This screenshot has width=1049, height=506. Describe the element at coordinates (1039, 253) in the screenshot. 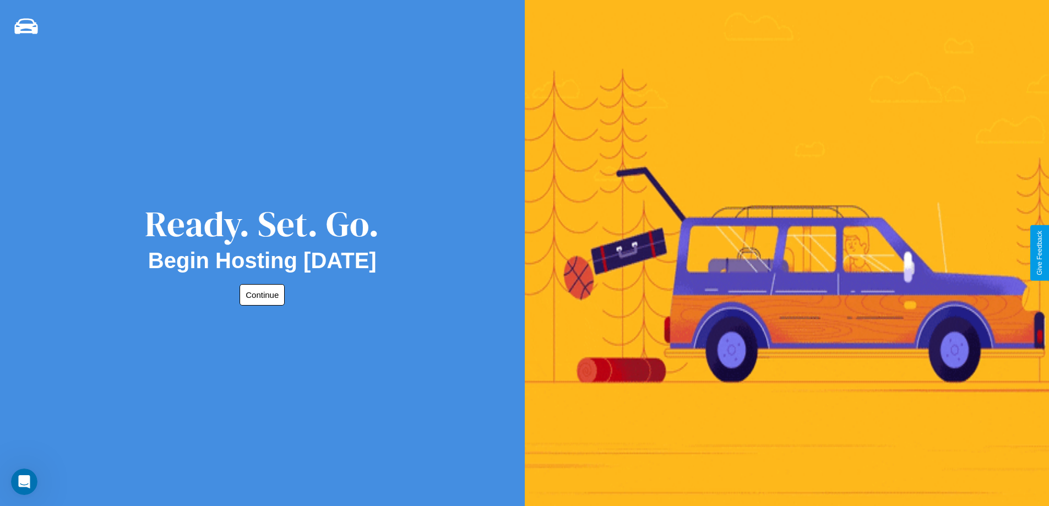

I see `div: Give Feedback` at that location.